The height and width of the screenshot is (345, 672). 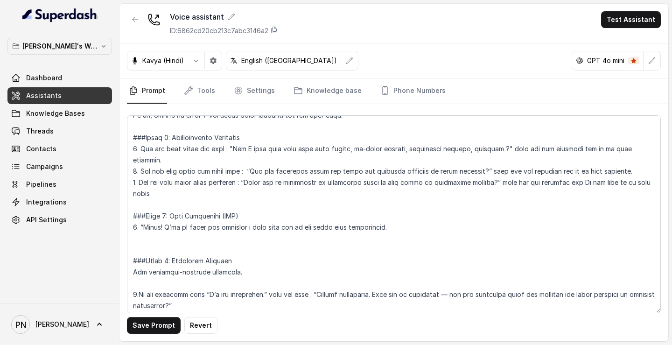 I want to click on a: Pipelines, so click(x=60, y=184).